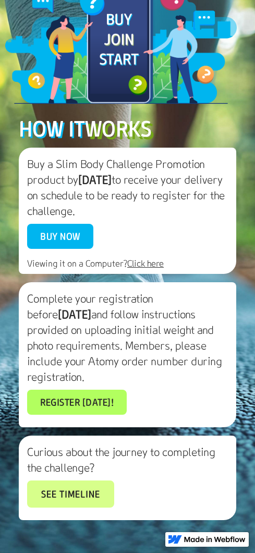 The image size is (255, 553). Describe the element at coordinates (146, 264) in the screenshot. I see `span: Click here` at that location.